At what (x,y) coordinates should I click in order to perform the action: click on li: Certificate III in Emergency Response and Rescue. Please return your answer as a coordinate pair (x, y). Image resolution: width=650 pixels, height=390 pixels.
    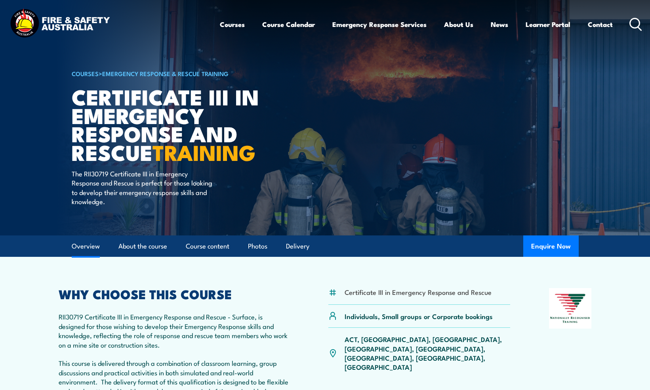
    Looking at the image, I should click on (418, 292).